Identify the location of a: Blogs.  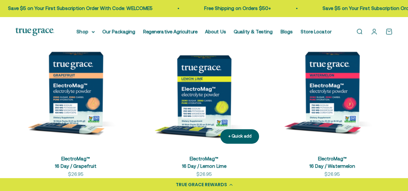
(287, 31).